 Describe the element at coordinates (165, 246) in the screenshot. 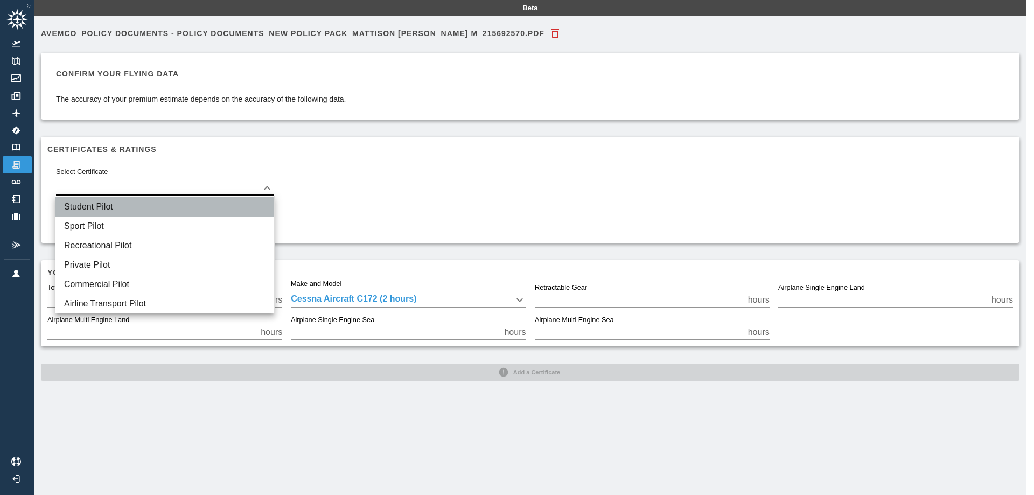

I see `li: Recreational Pilot` at that location.